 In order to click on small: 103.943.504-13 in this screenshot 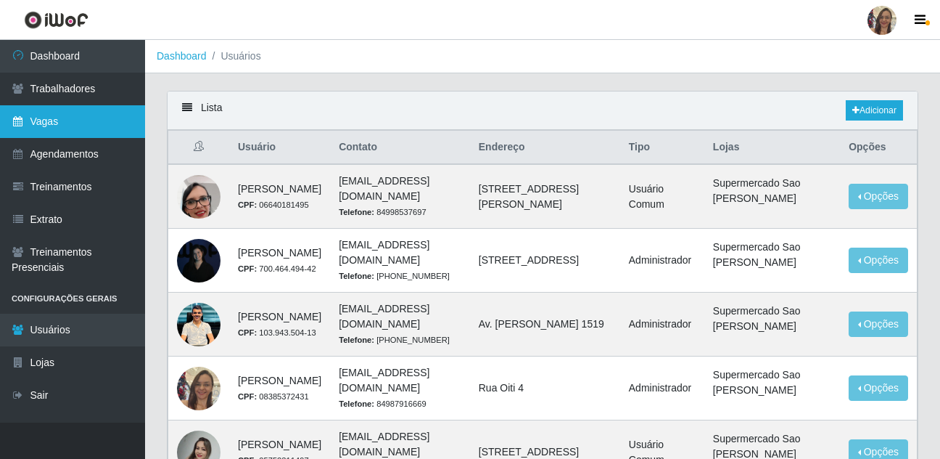, I will do `click(277, 332)`.